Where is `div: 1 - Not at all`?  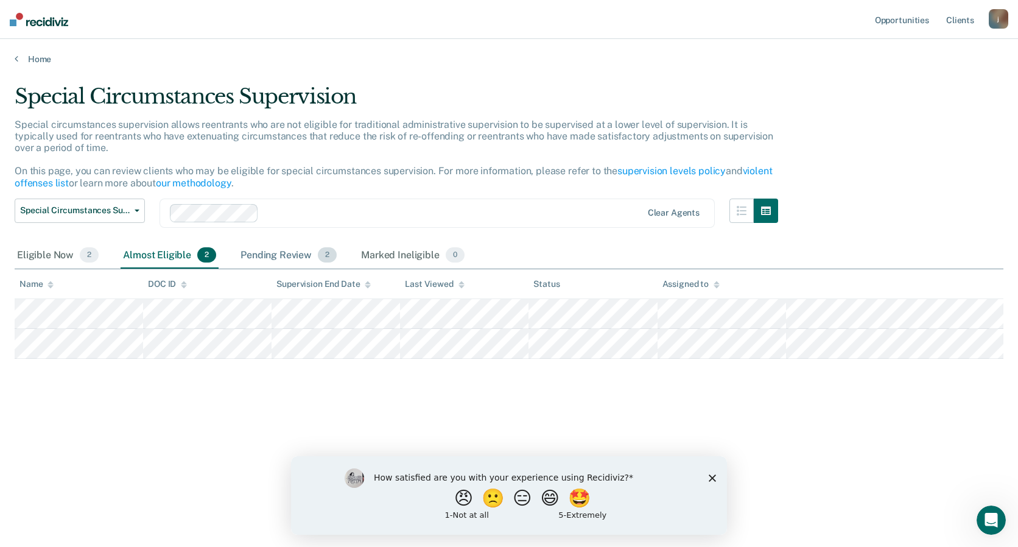
div: 1 - Not at all is located at coordinates (140, 58).